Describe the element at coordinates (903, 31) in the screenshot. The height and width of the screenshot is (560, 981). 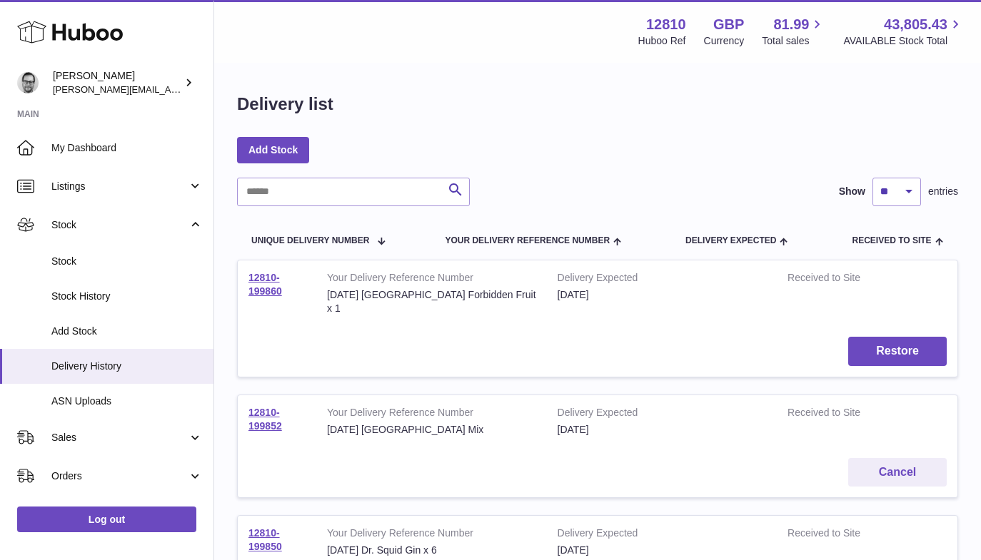
I see `a: 43,805.43 AVAILABLE Stock Total` at that location.